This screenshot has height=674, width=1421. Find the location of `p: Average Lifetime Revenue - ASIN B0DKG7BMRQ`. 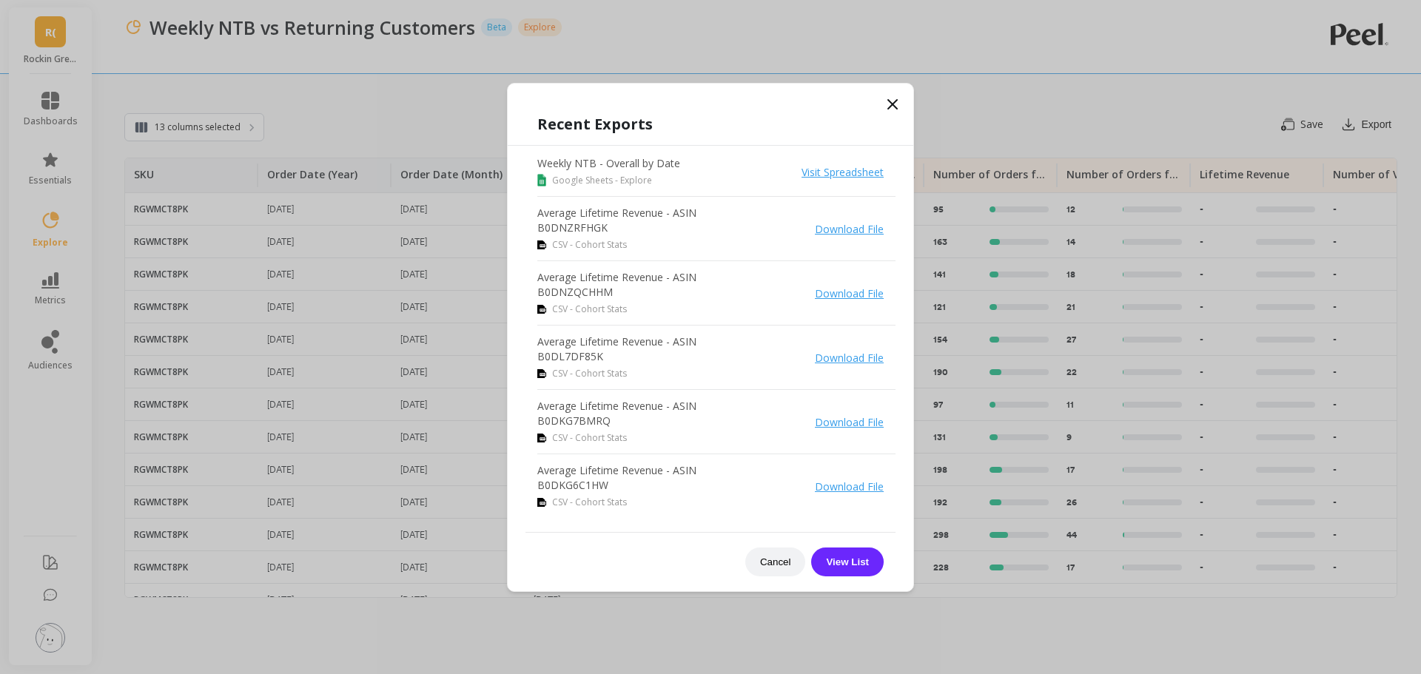

p: Average Lifetime Revenue - ASIN B0DKG7BMRQ is located at coordinates (641, 414).